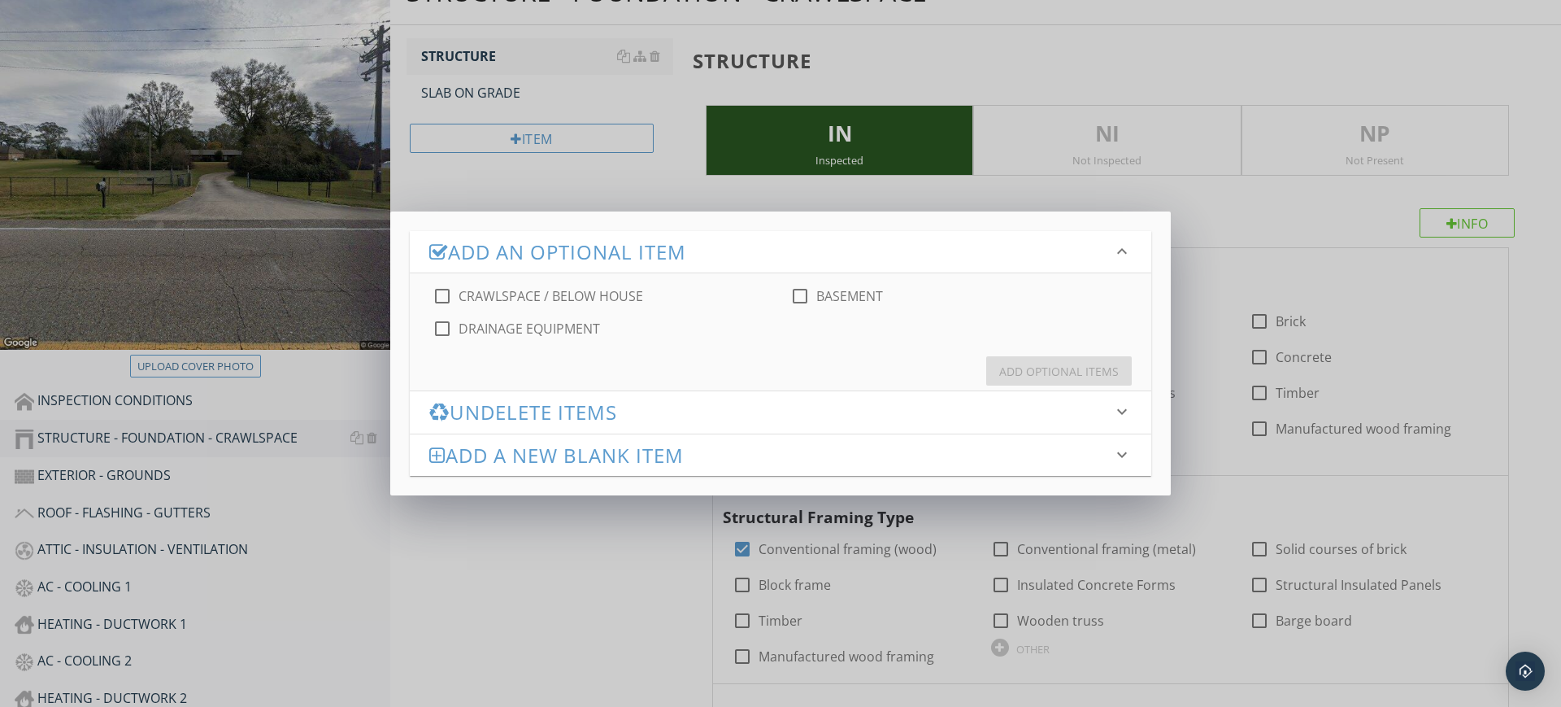 Image resolution: width=1561 pixels, height=707 pixels. Describe the element at coordinates (771, 454) in the screenshot. I see `h3: Add a new Blank Item` at that location.